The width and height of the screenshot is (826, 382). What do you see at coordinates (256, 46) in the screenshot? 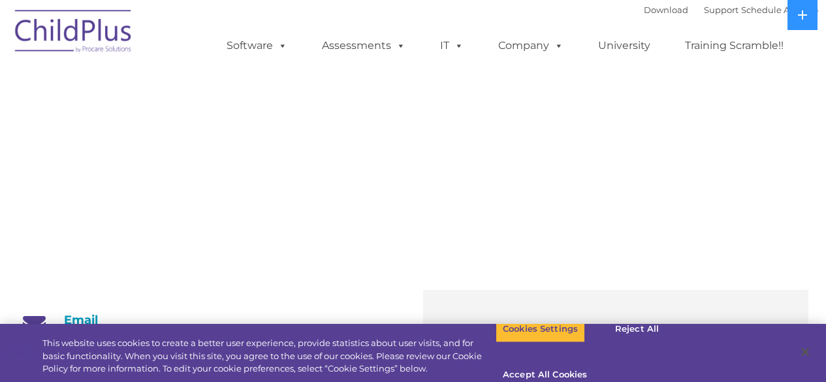
I see `a: Software` at bounding box center [256, 46].